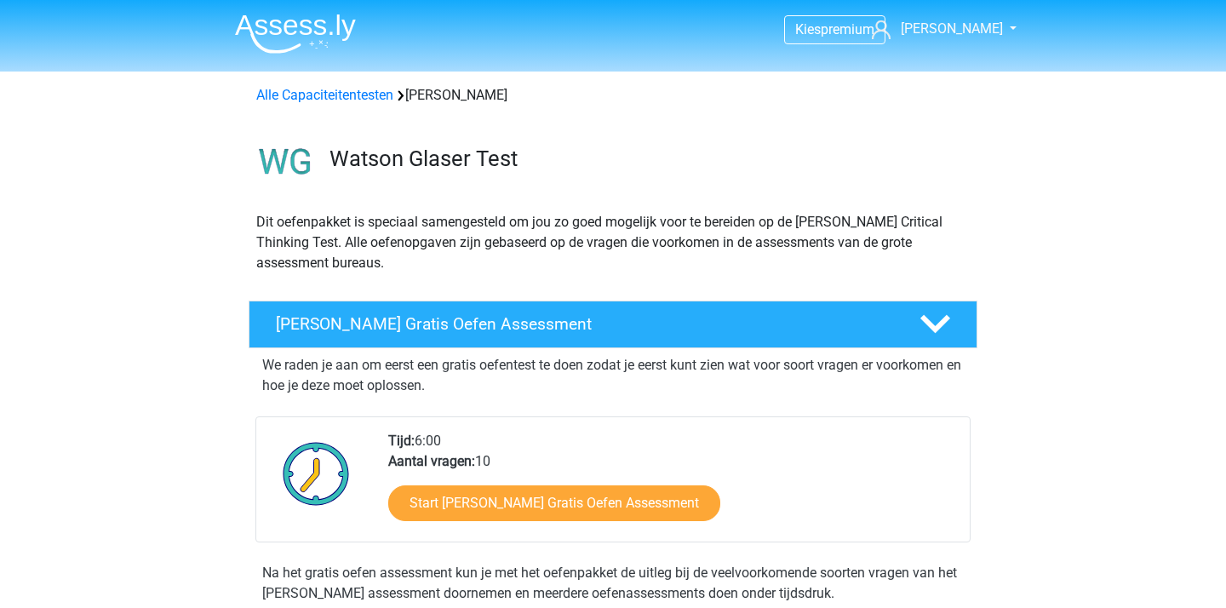  Describe the element at coordinates (316, 473) in the screenshot. I see `img: Klok` at that location.